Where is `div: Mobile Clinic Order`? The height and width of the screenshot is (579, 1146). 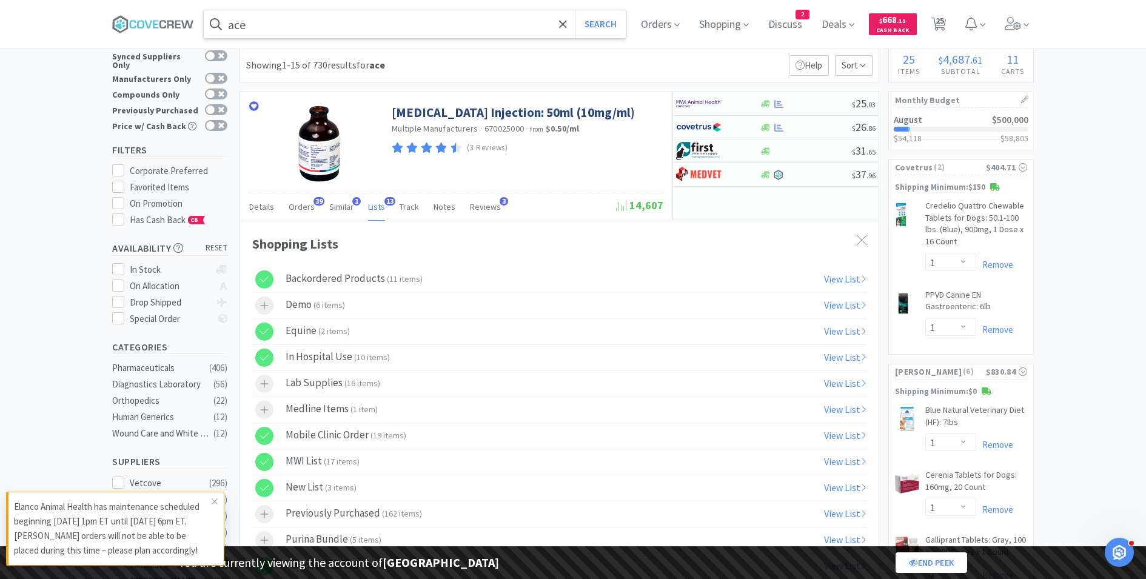 div: Mobile Clinic Order is located at coordinates (346, 436).